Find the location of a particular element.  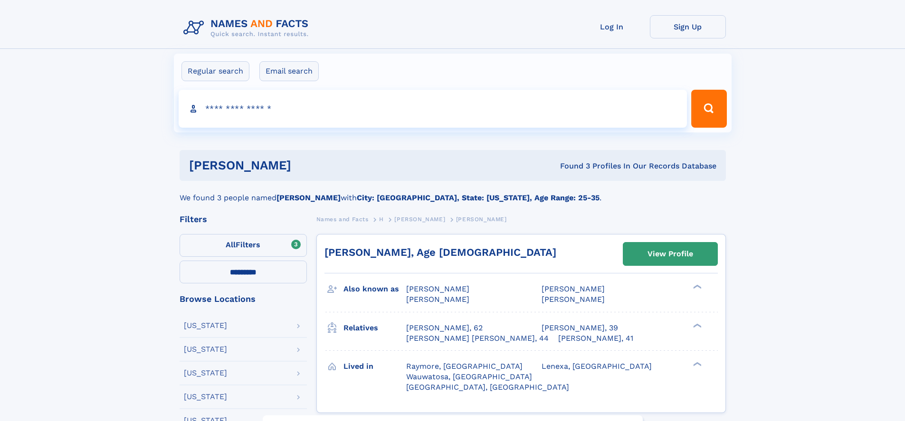

div: Filters is located at coordinates (243, 219).